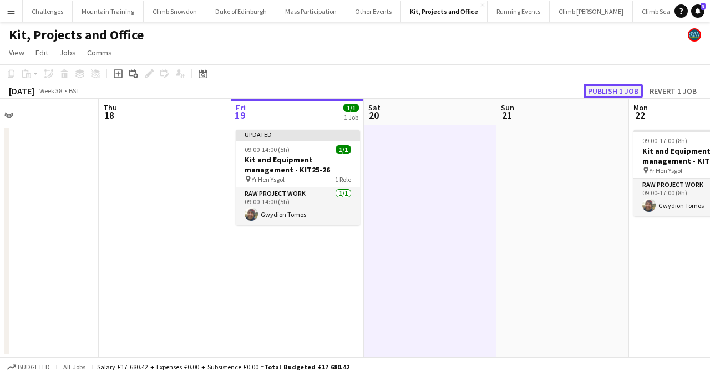 The width and height of the screenshot is (710, 376). I want to click on button: Other Events, so click(373, 11).